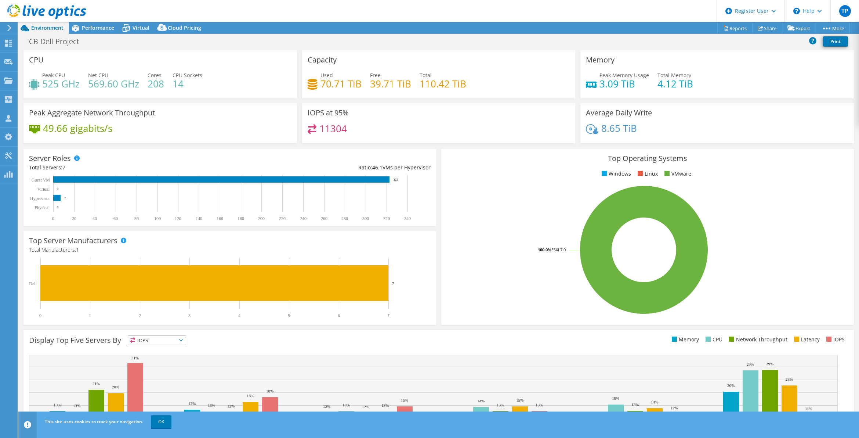 This screenshot has width=859, height=438. I want to click on span: IOPS, so click(157, 340).